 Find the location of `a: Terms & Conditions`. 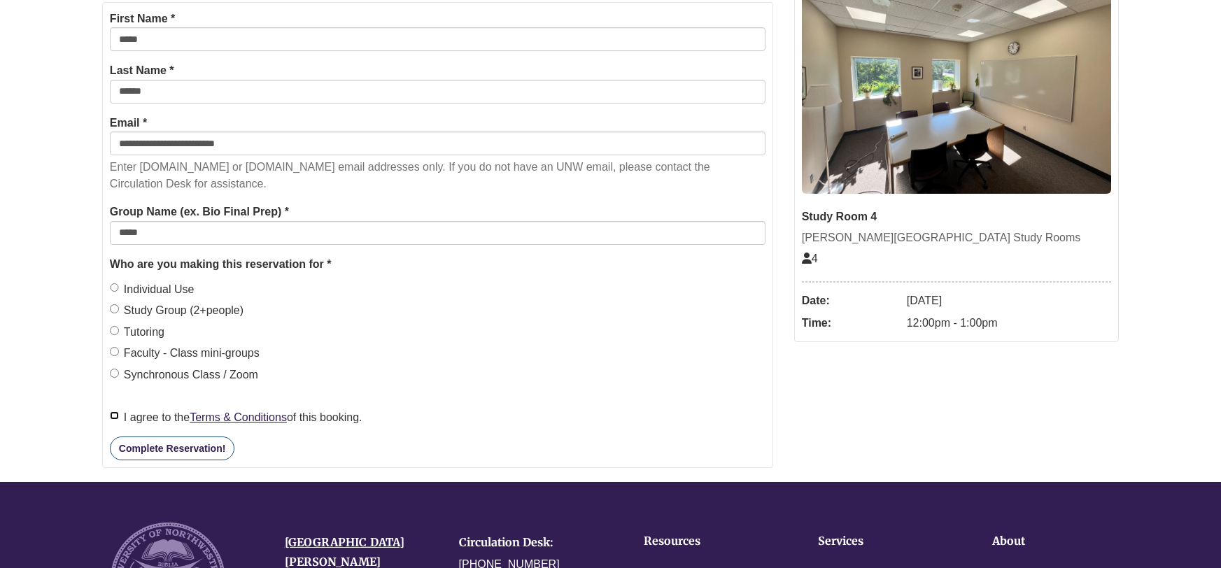

a: Terms & Conditions is located at coordinates (238, 417).